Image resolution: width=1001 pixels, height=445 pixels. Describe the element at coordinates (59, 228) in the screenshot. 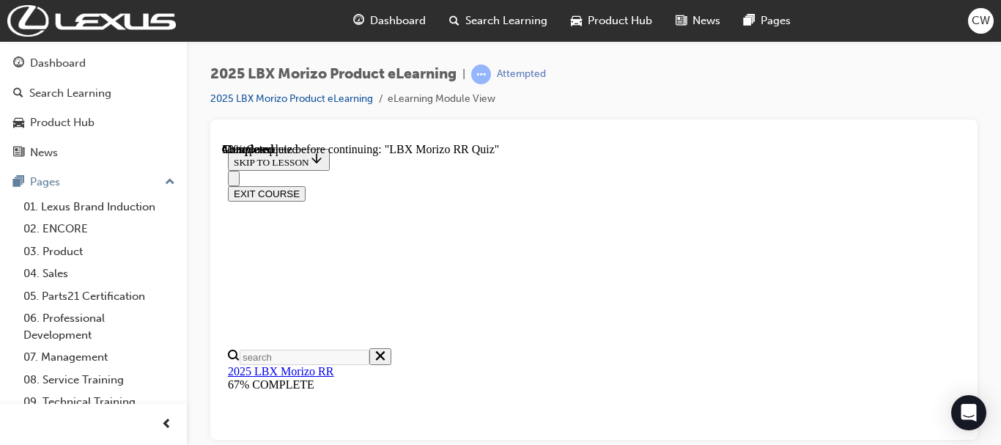

I see `a: 2025 LBX Morizo RR` at that location.